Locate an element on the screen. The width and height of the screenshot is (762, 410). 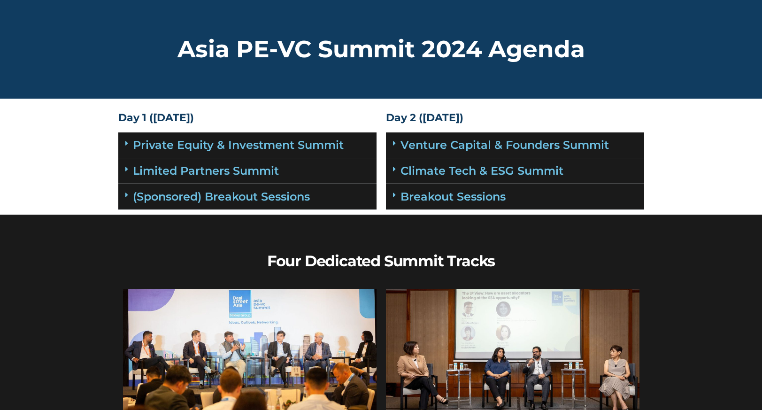
a: Limited Partners Summit is located at coordinates (206, 170).